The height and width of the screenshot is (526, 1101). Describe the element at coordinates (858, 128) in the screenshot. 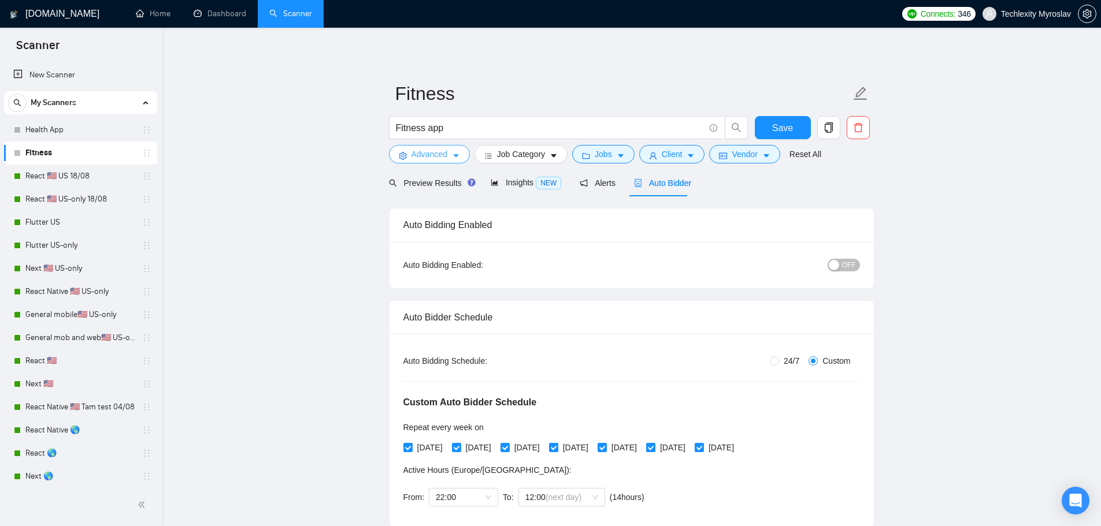

I see `button: delete` at that location.